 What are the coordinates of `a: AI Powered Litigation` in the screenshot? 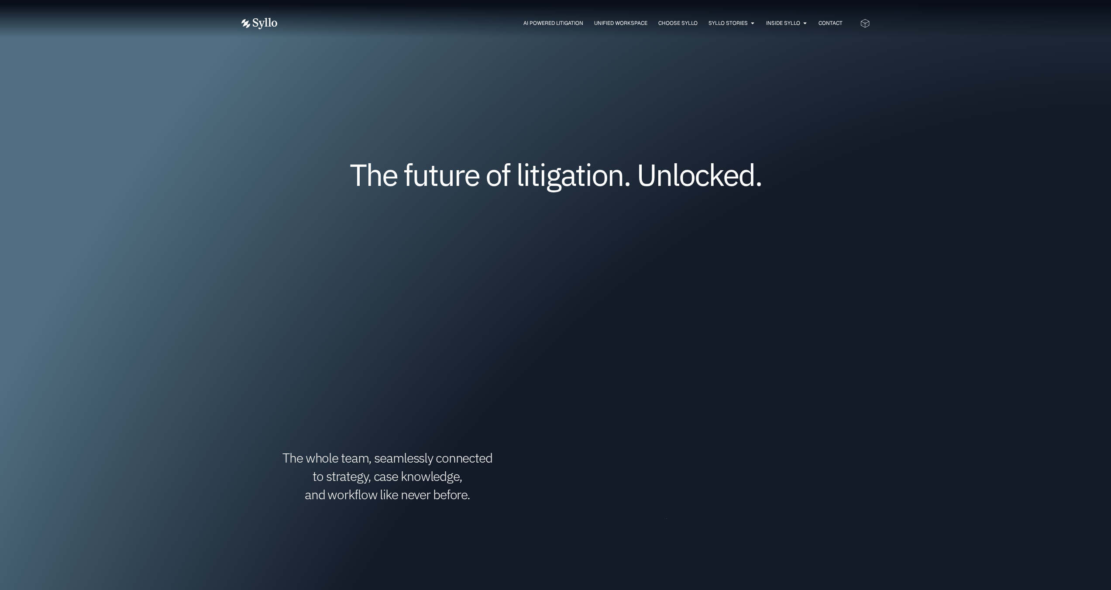 It's located at (553, 23).